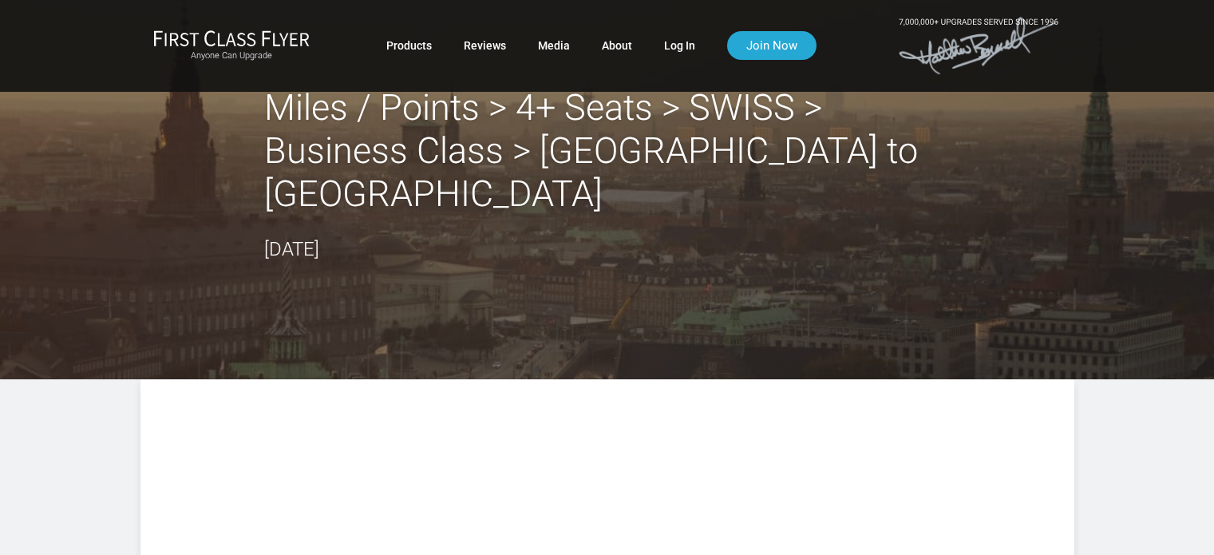 Image resolution: width=1214 pixels, height=555 pixels. Describe the element at coordinates (231, 38) in the screenshot. I see `img: First Class Flyer` at that location.